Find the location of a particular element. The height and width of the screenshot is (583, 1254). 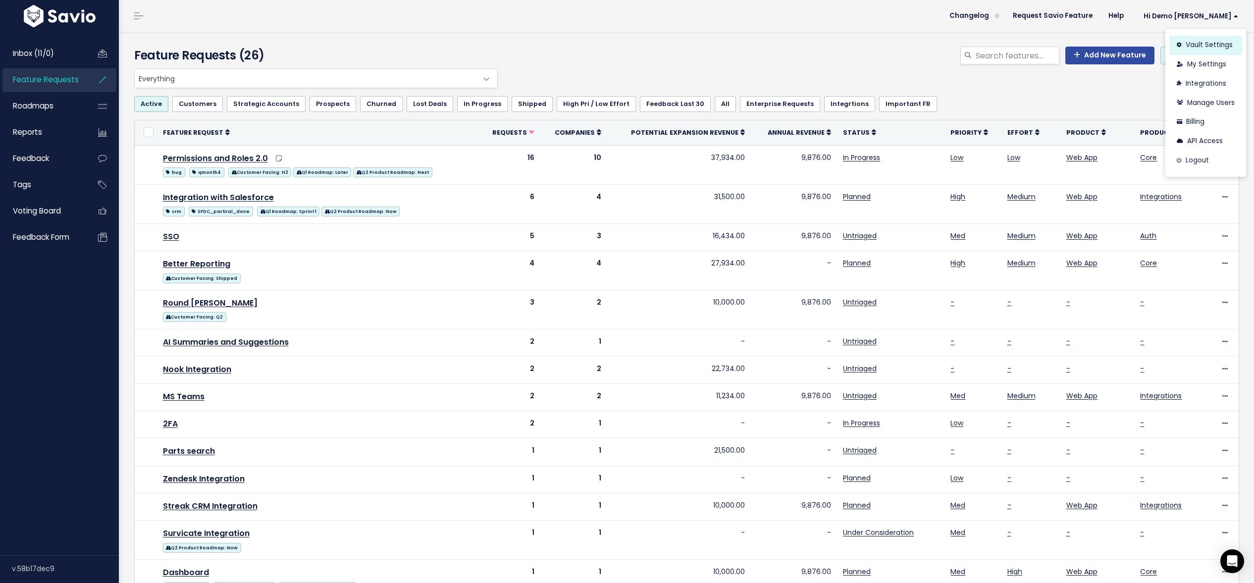

a: Logout is located at coordinates (1205, 160).